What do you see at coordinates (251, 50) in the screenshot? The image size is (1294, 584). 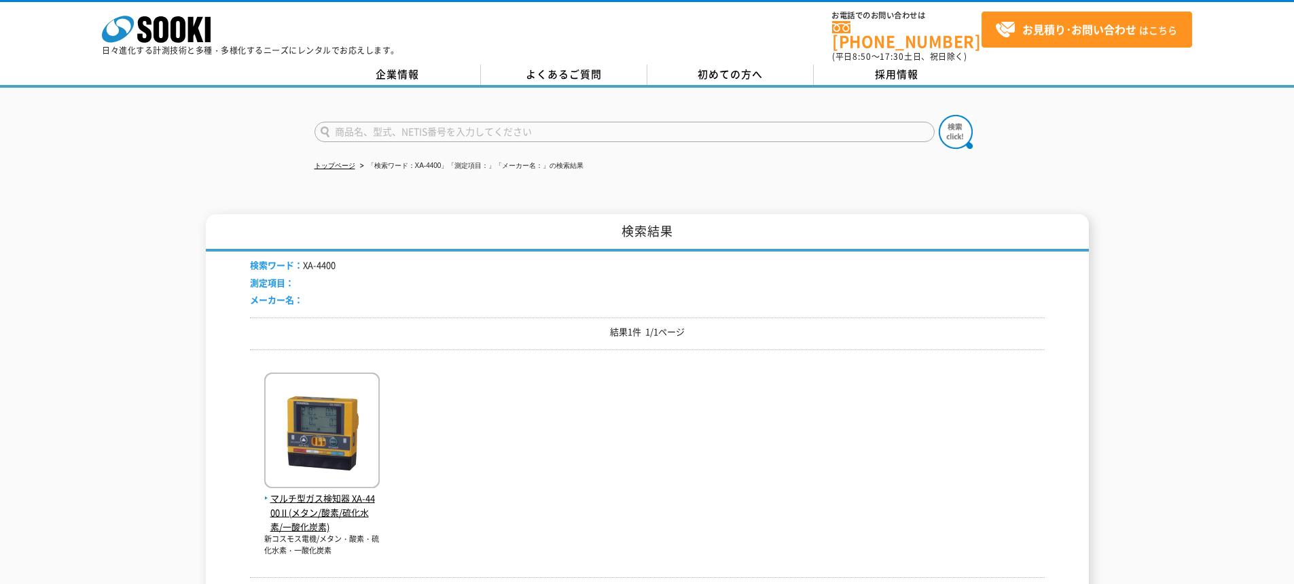 I see `p: 日々進化する計測技術と多種・多様化するニーズにレンタルでお応えします。` at bounding box center [251, 50].